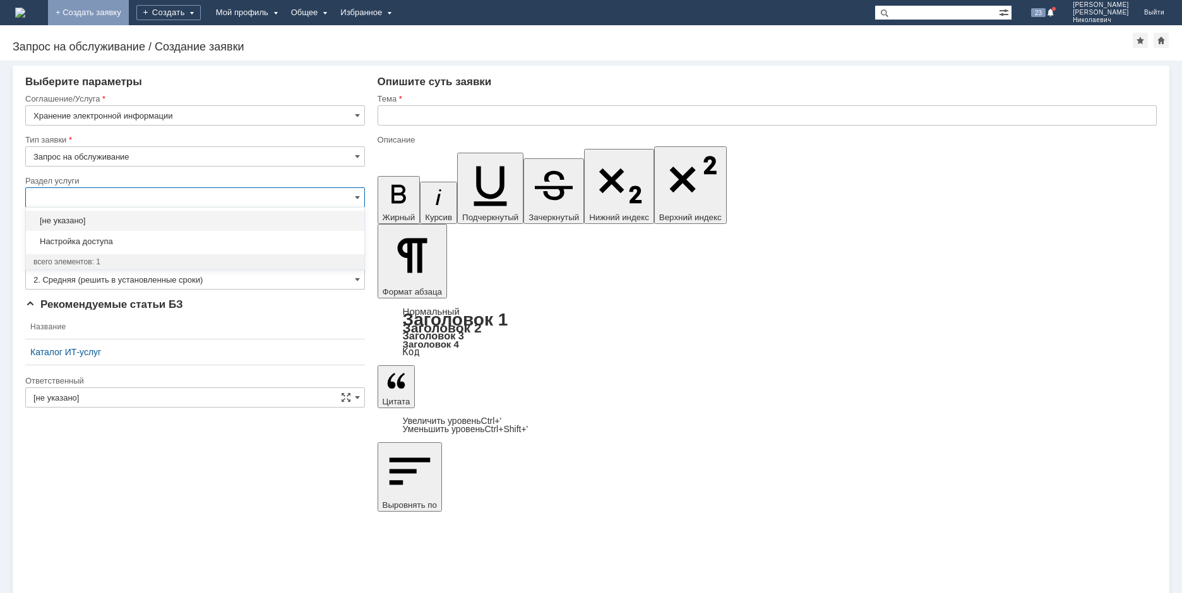 This screenshot has height=593, width=1182. I want to click on span: Выровнять по, so click(410, 505).